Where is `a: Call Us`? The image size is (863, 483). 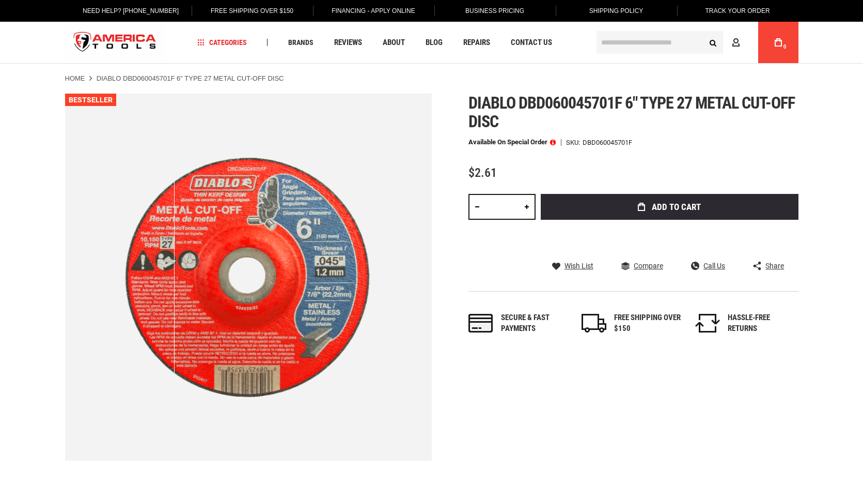 a: Call Us is located at coordinates (708, 266).